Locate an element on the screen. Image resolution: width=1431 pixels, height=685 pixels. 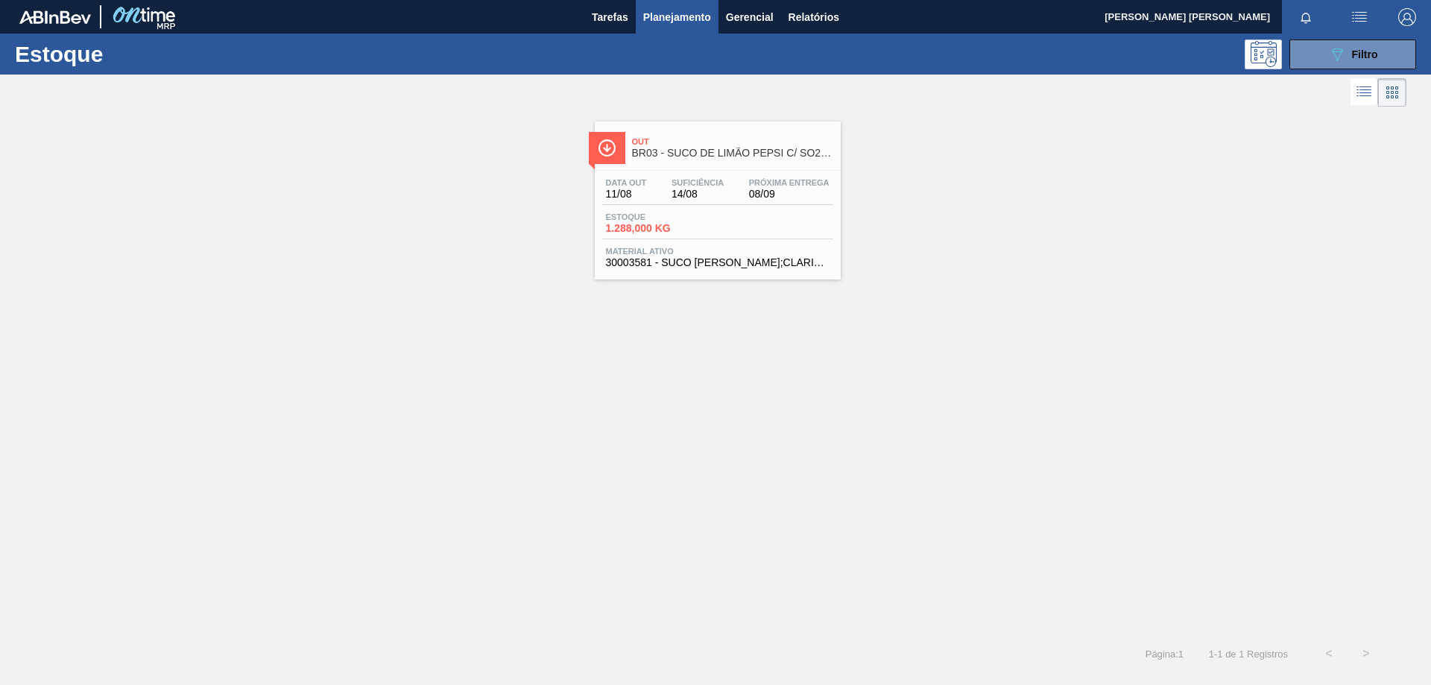
span: 1.288,000 KG is located at coordinates (658, 228).